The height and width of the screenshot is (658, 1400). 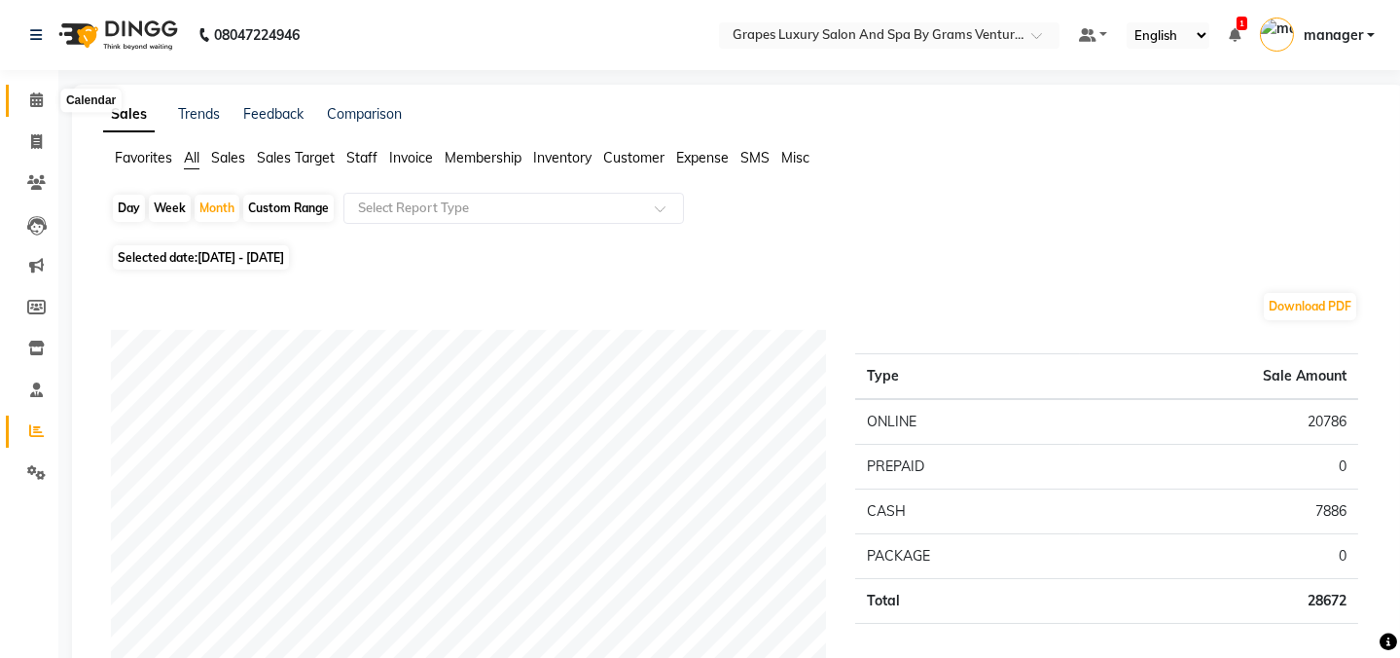 I want to click on td: Total, so click(x=967, y=601).